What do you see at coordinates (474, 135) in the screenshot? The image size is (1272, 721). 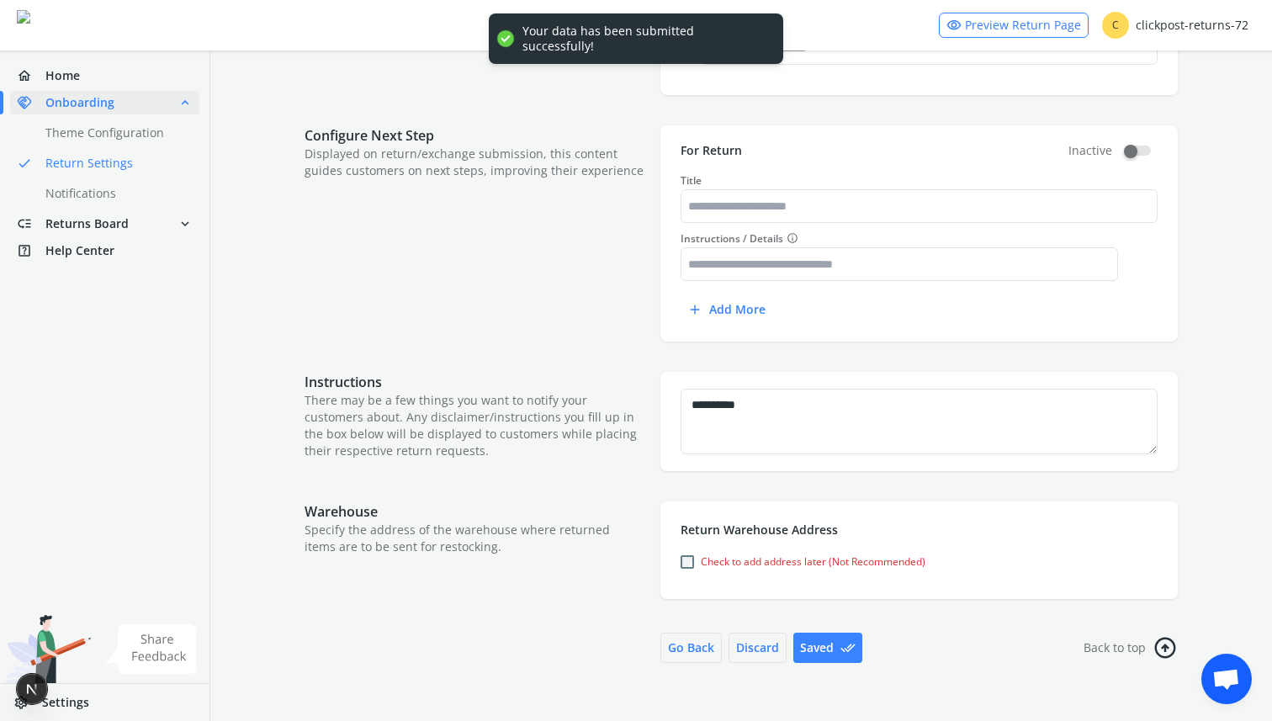 I see `p: Configure Next Step` at bounding box center [474, 135].